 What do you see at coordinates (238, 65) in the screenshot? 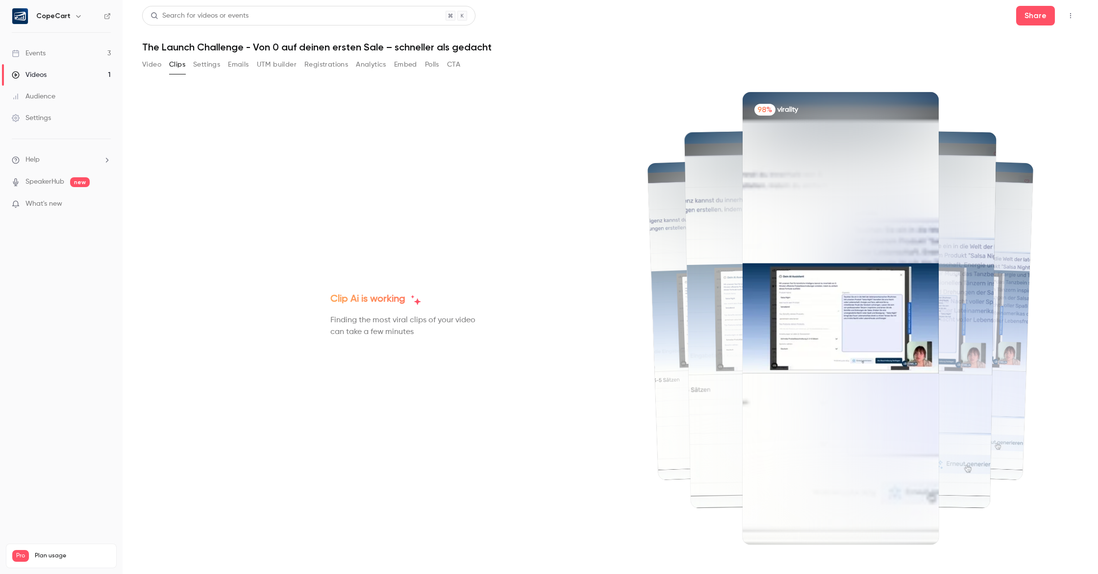
I see `button: Emails` at bounding box center [238, 65].